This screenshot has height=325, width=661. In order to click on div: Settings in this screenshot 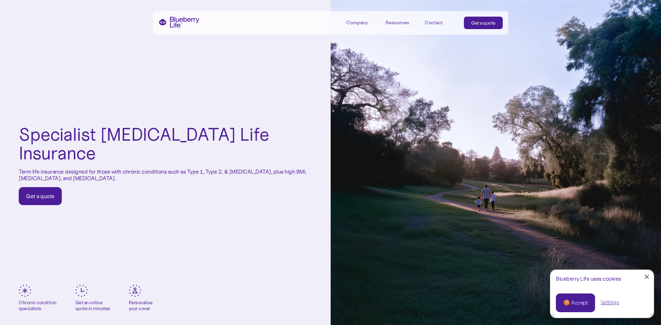, I will do `click(610, 303)`.